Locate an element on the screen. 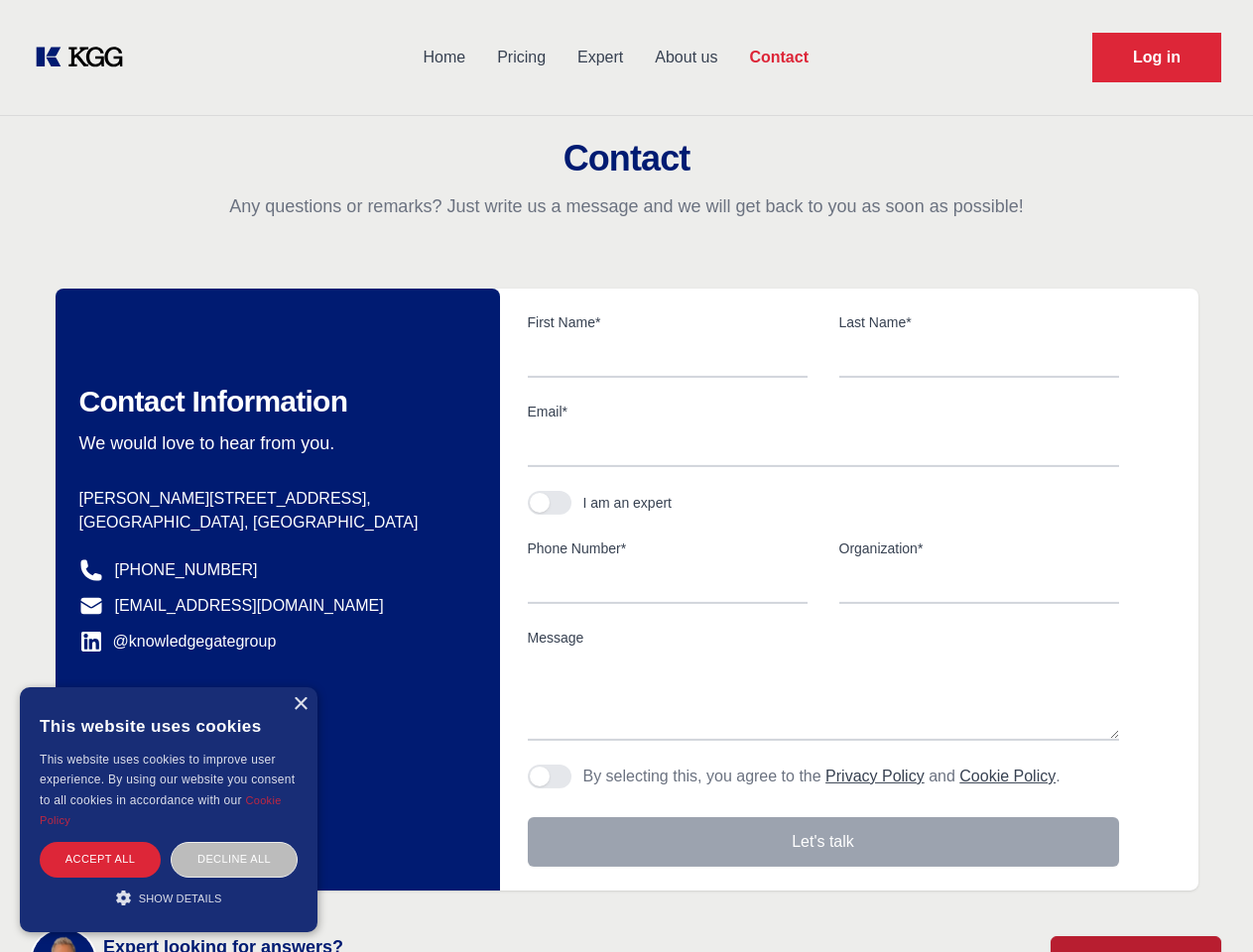  label: Last Name* is located at coordinates (979, 322).